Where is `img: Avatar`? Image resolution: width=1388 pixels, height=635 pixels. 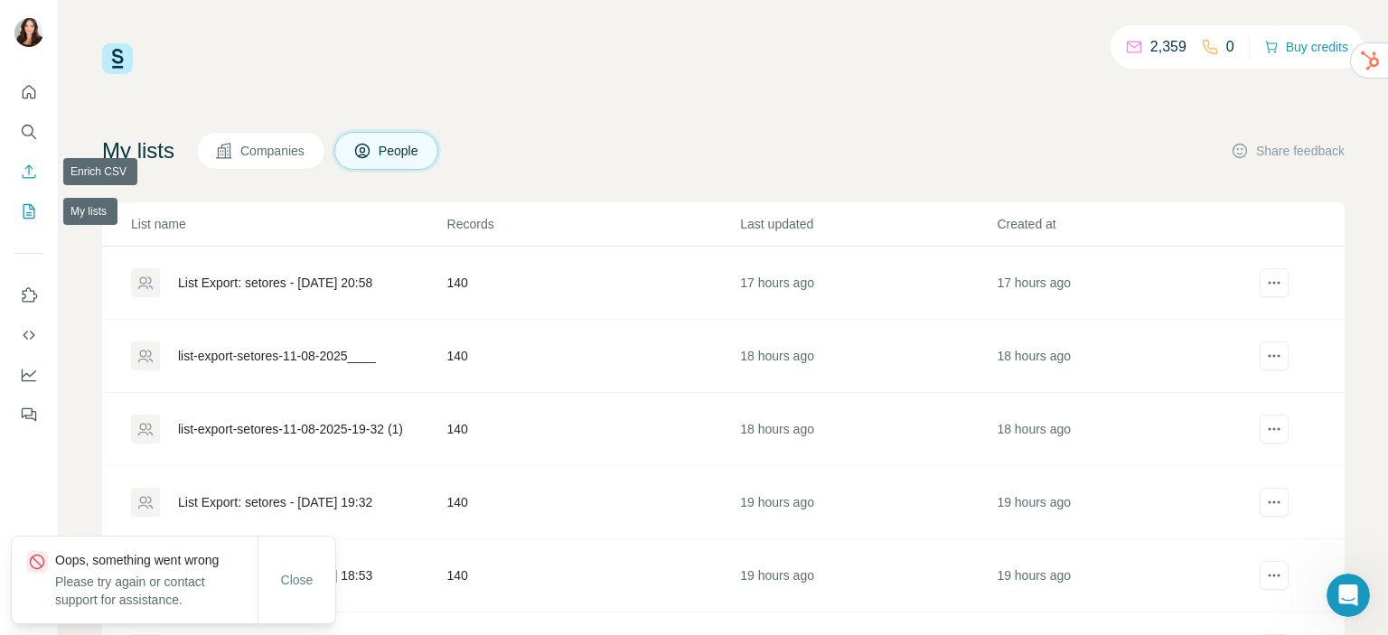 img: Avatar is located at coordinates (29, 33).